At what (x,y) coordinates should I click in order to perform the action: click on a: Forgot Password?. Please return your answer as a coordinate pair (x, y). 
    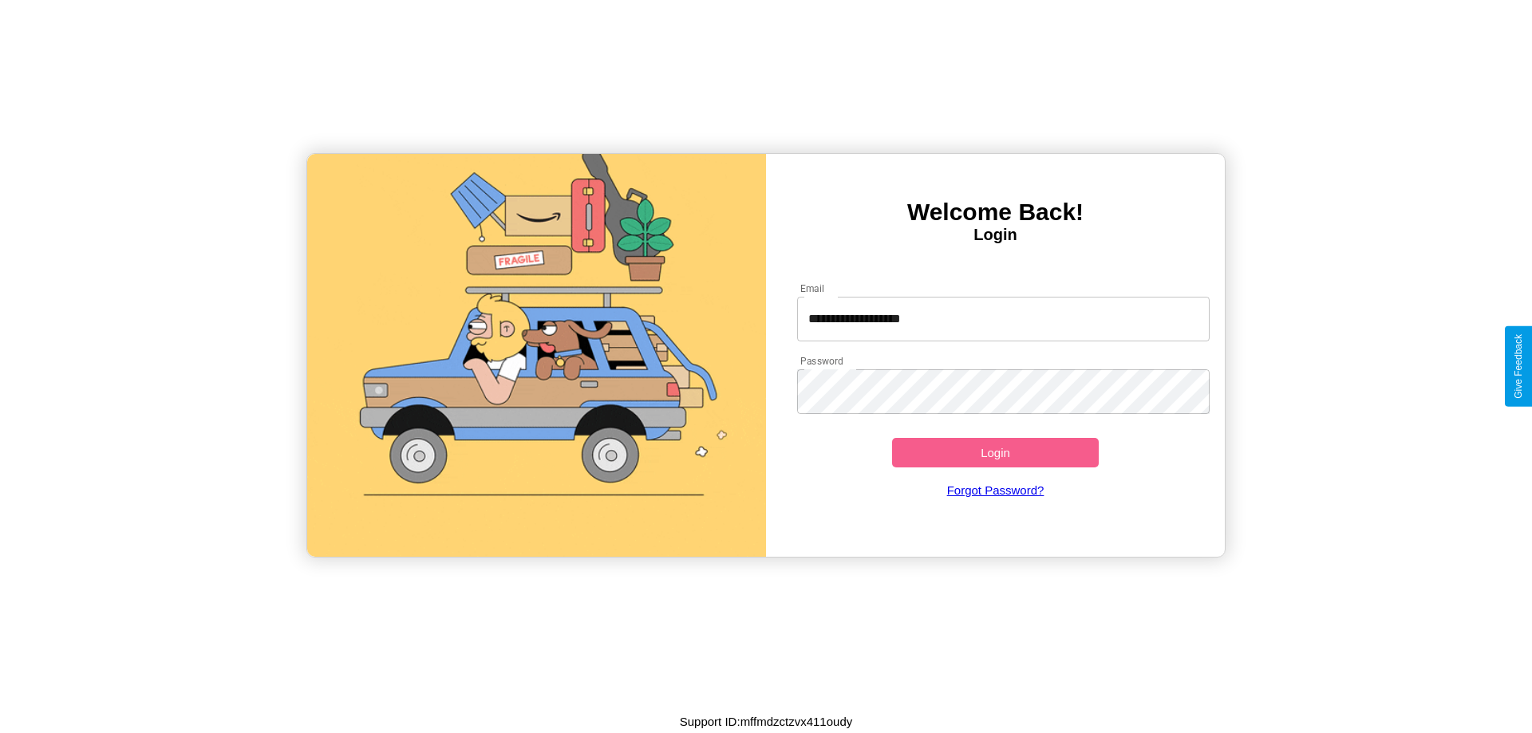
    Looking at the image, I should click on (995, 490).